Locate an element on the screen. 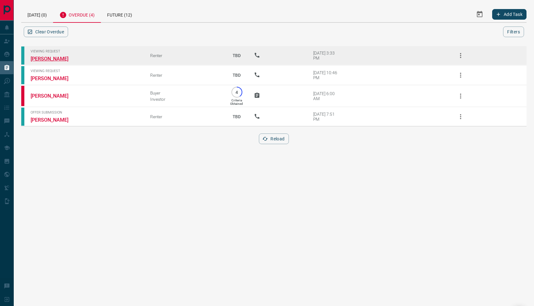 Image resolution: width=534 pixels, height=306 pixels. p: 4 is located at coordinates (237, 92).